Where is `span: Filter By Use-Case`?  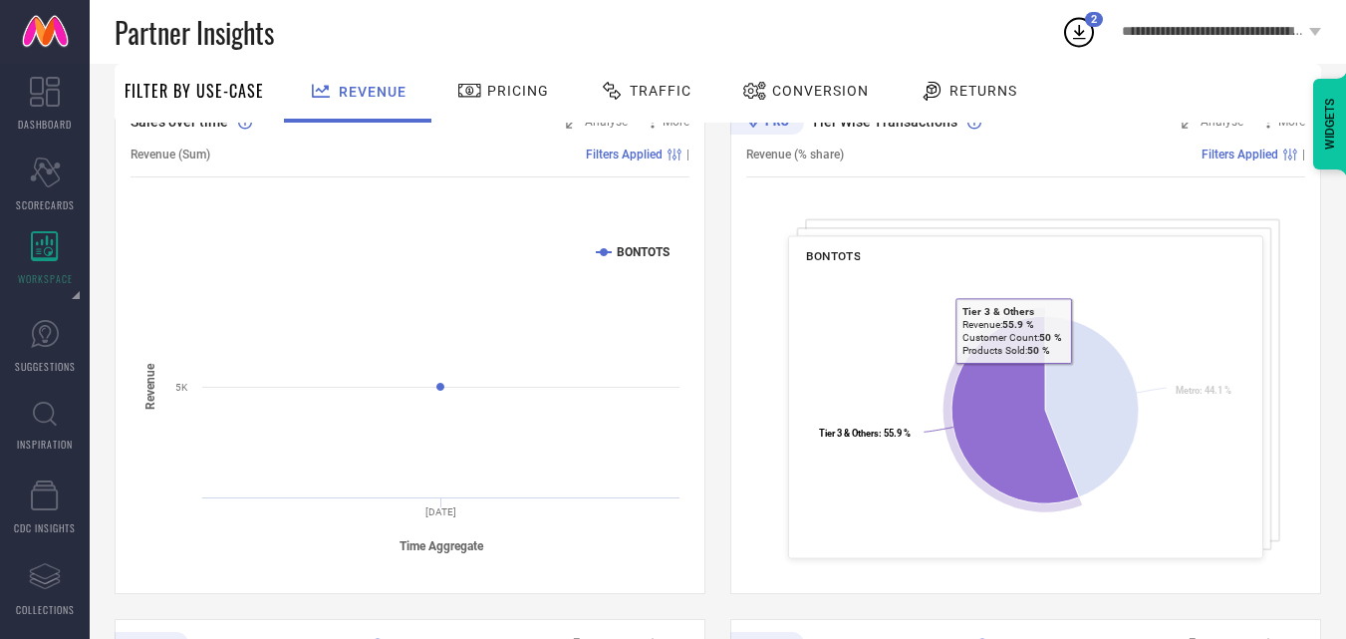 span: Filter By Use-Case is located at coordinates (194, 91).